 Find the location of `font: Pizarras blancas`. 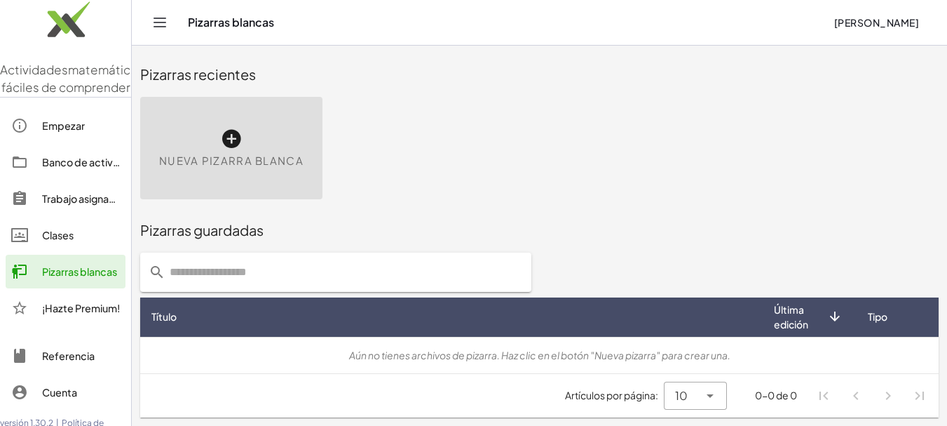

font: Pizarras blancas is located at coordinates (79, 271).